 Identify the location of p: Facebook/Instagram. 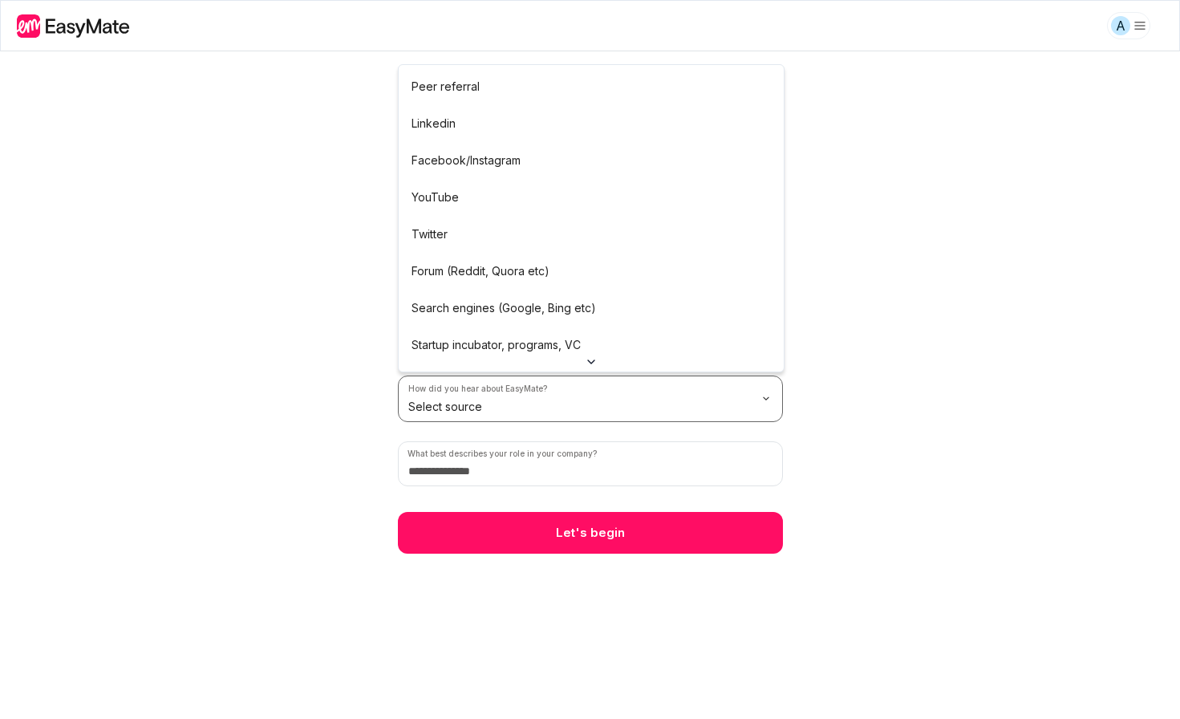
(466, 160).